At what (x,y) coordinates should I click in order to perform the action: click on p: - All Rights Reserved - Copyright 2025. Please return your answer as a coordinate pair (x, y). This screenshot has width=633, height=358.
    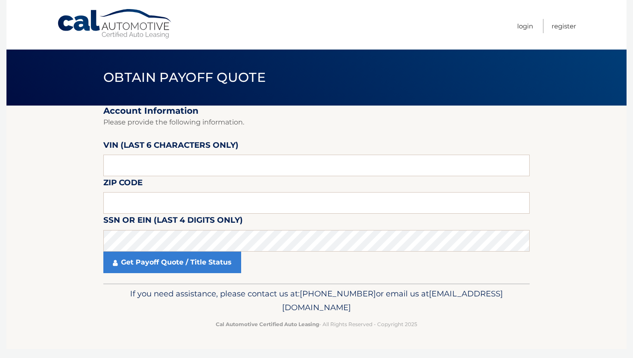
    Looking at the image, I should click on (317, 324).